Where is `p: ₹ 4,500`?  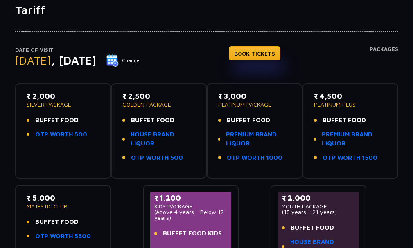 p: ₹ 4,500 is located at coordinates (350, 96).